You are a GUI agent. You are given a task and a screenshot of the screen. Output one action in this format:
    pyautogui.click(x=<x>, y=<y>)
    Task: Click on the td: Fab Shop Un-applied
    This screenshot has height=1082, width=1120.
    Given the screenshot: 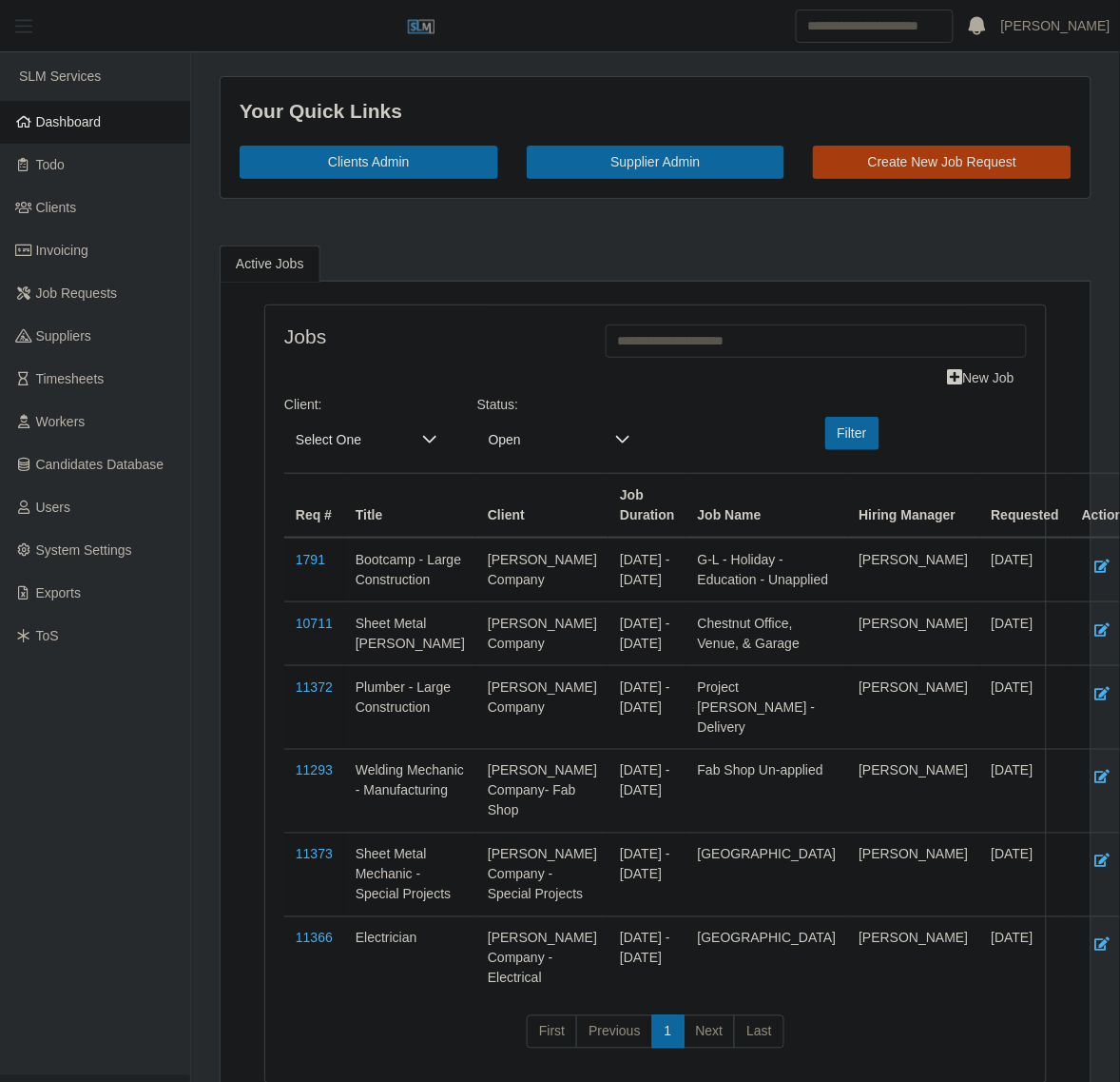 What is the action you would take?
    pyautogui.click(x=767, y=791)
    